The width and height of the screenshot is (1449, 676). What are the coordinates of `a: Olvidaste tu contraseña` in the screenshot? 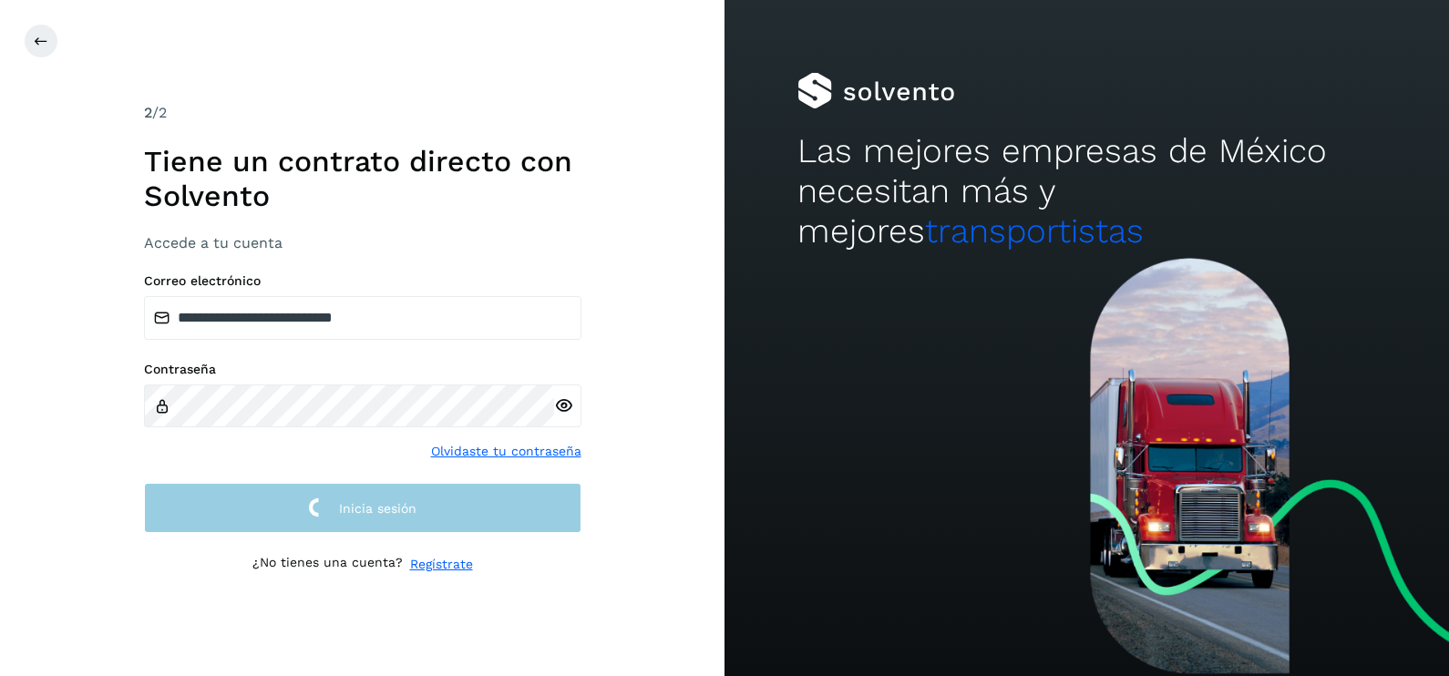 It's located at (506, 451).